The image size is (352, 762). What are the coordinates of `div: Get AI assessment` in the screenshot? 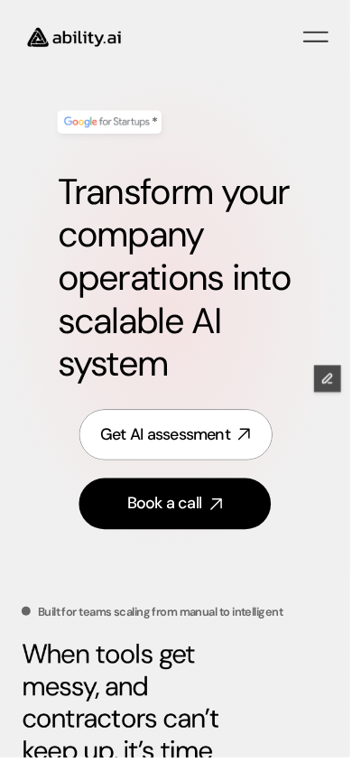 It's located at (166, 437).